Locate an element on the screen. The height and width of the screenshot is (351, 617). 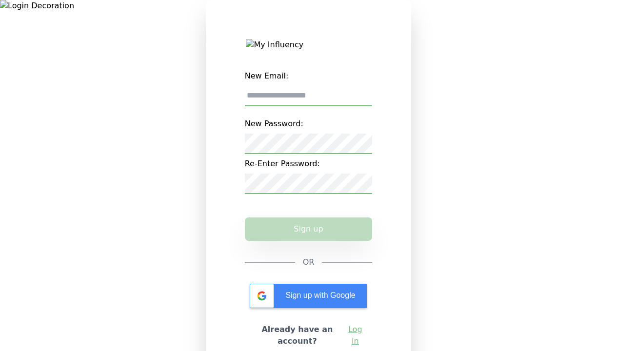
img: My Influency is located at coordinates (308, 45).